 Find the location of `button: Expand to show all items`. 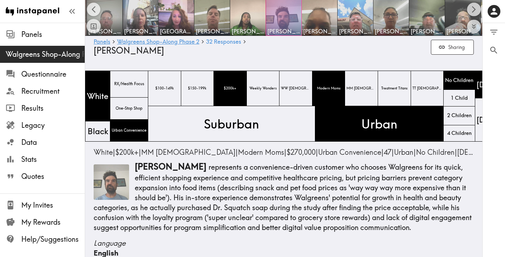

button: Expand to show all items is located at coordinates (474, 26).